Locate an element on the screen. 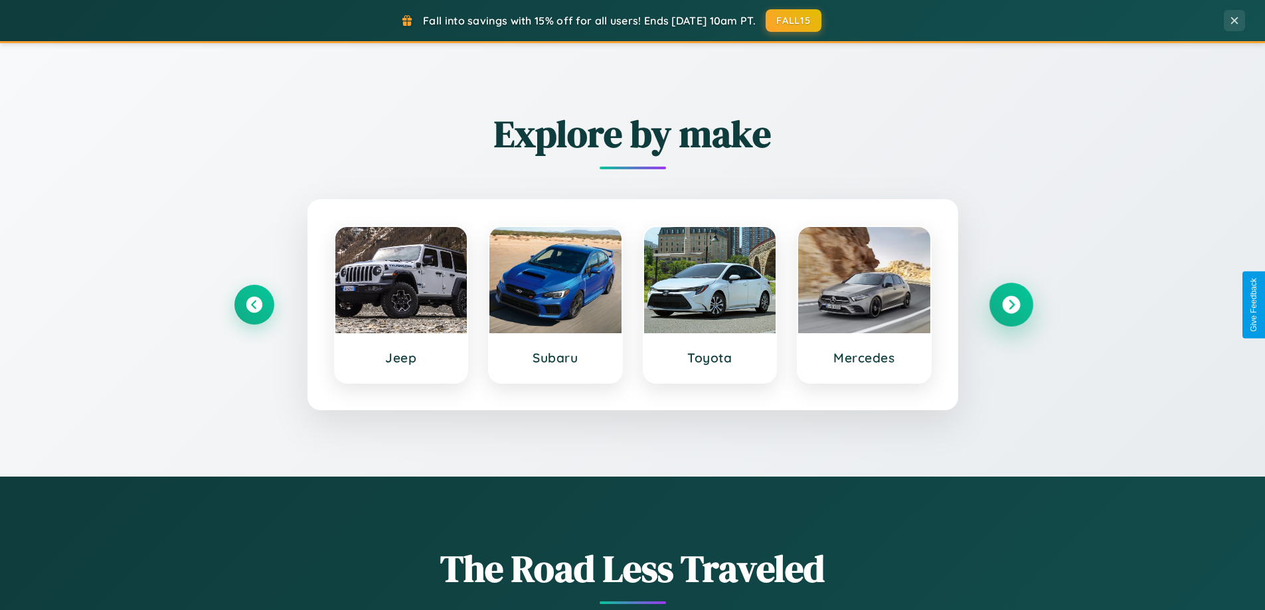 The height and width of the screenshot is (610, 1265). h3: Subaru is located at coordinates (555, 358).